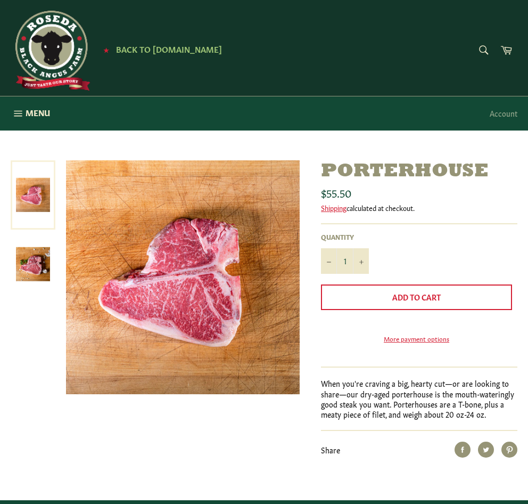 The height and width of the screenshot is (504, 528). Describe the element at coordinates (51, 51) in the screenshot. I see `img: Roseda Beef` at that location.